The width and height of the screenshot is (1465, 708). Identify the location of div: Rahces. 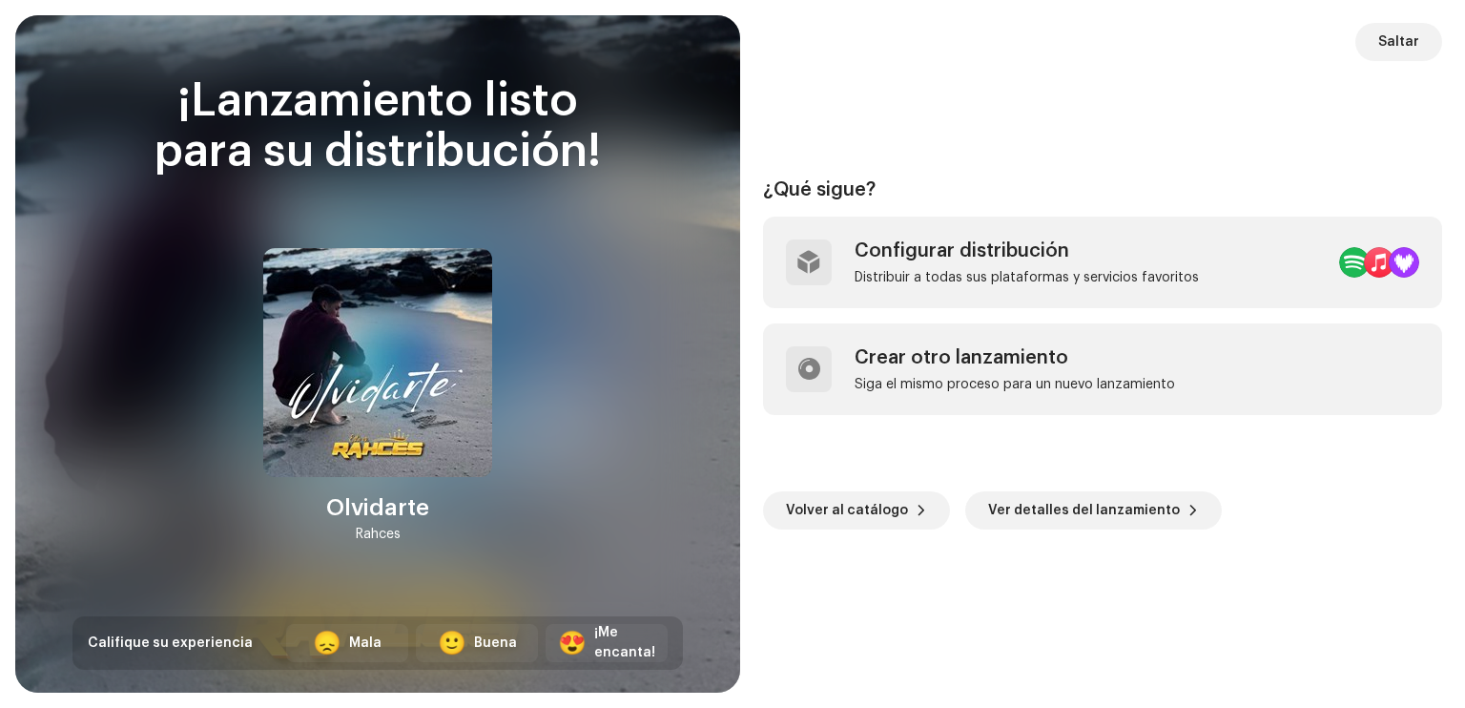
(378, 534).